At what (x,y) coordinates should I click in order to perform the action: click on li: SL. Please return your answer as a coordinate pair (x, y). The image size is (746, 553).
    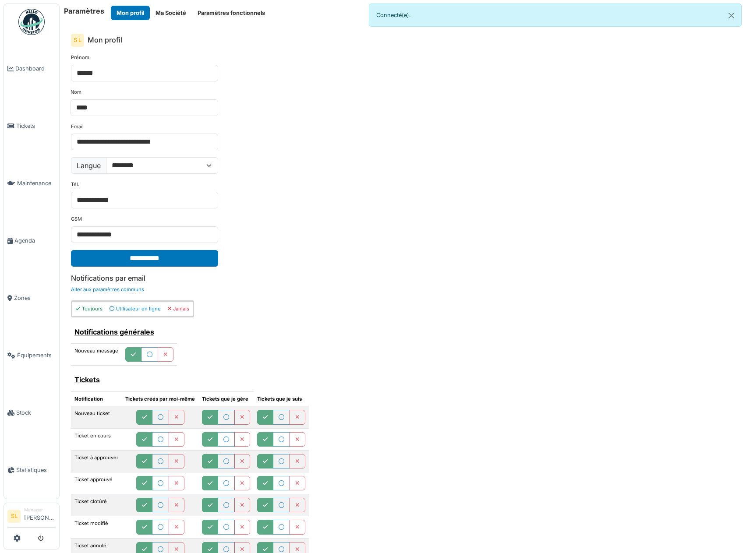
    Looking at the image, I should click on (14, 516).